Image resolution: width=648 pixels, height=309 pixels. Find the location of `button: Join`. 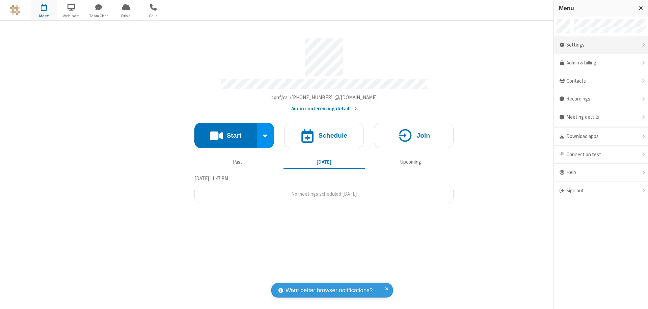

button: Join is located at coordinates (414, 135).